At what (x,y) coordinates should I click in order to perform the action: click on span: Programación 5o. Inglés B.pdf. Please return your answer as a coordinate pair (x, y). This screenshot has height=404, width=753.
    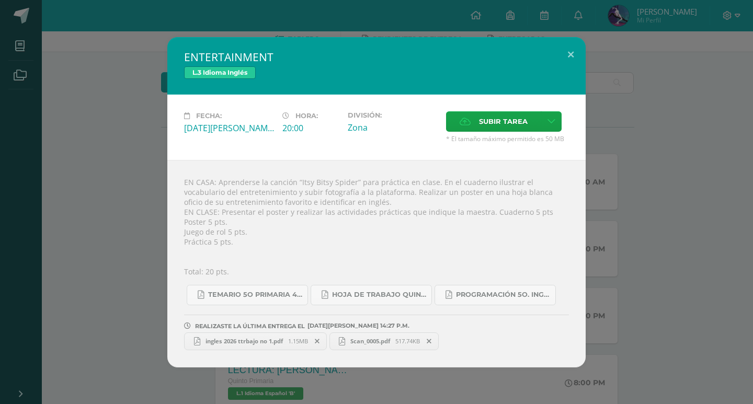
    Looking at the image, I should click on (503, 295).